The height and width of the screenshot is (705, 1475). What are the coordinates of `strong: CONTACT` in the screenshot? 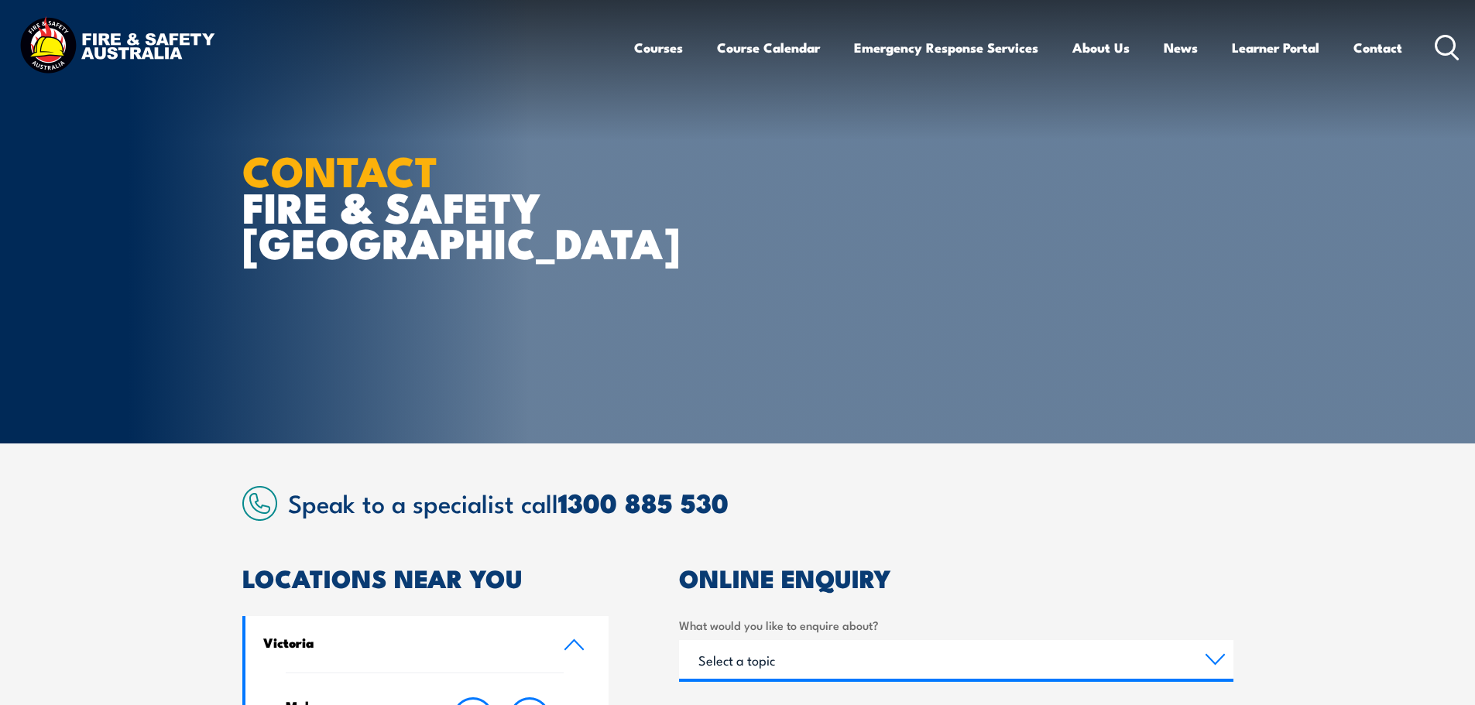 It's located at (340, 169).